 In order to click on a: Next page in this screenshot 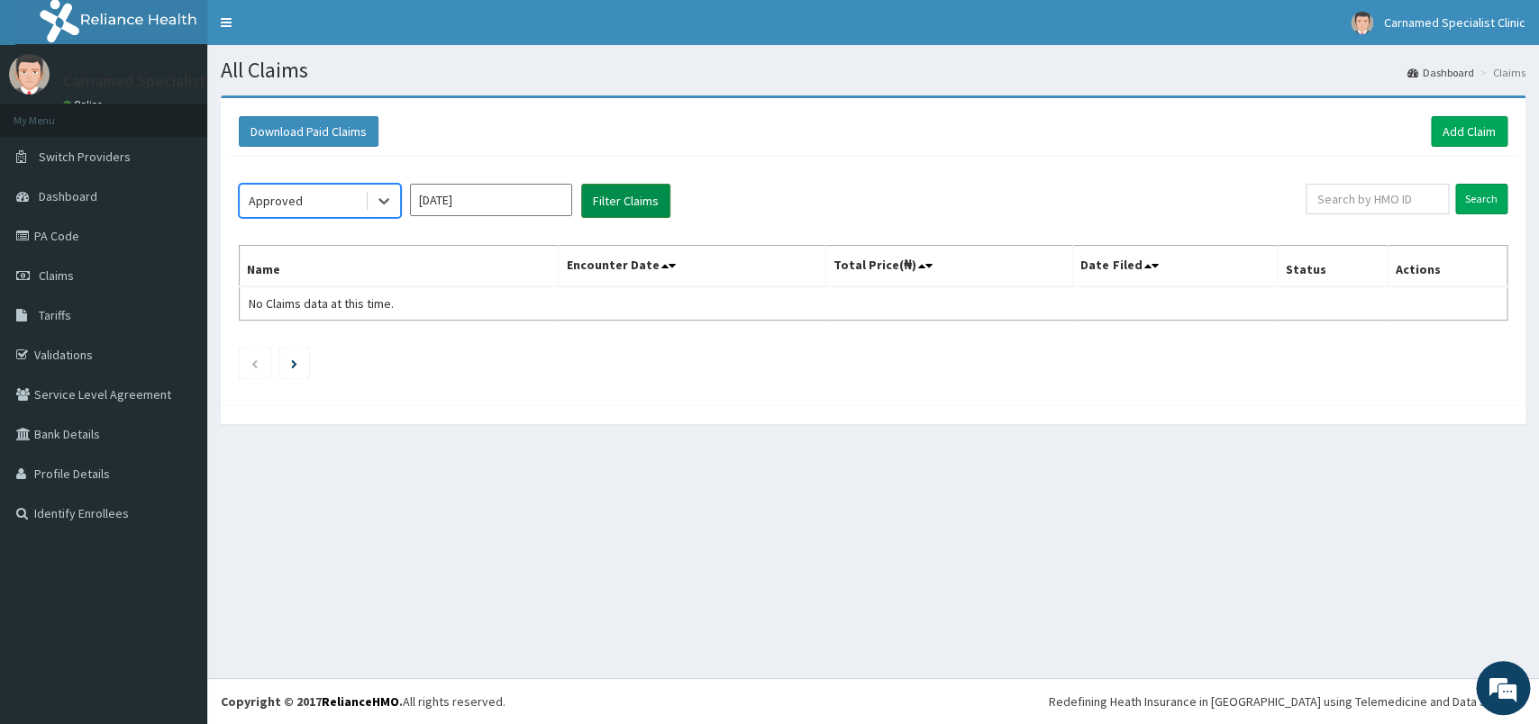, I will do `click(294, 363)`.